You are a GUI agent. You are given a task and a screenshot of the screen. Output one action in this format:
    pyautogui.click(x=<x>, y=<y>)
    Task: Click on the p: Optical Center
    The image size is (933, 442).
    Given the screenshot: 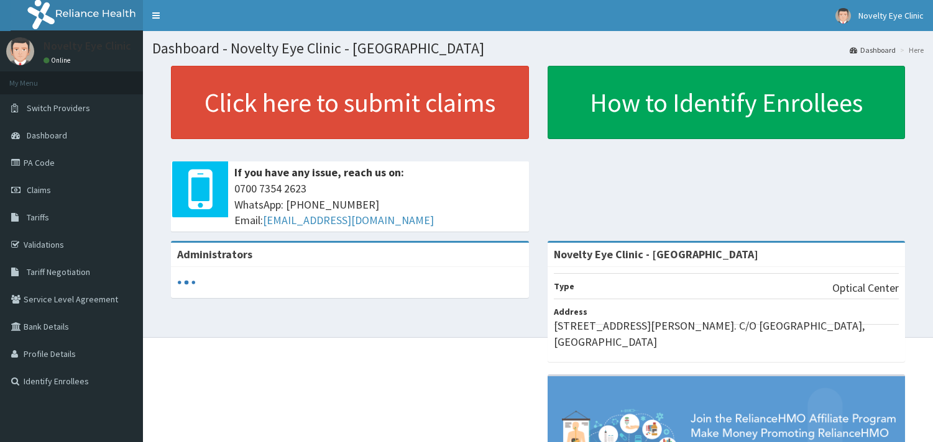 What is the action you would take?
    pyautogui.click(x=865, y=288)
    